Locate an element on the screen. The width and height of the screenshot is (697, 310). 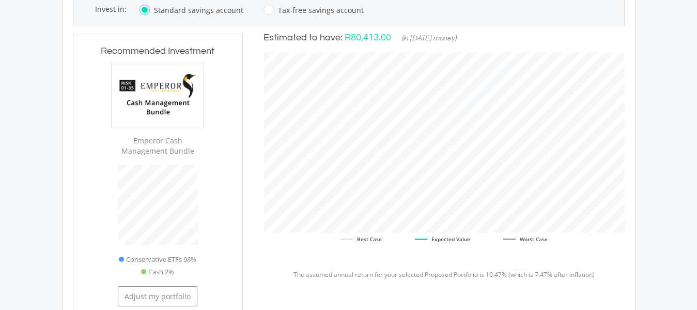
li: Worst Case is located at coordinates (526, 239).